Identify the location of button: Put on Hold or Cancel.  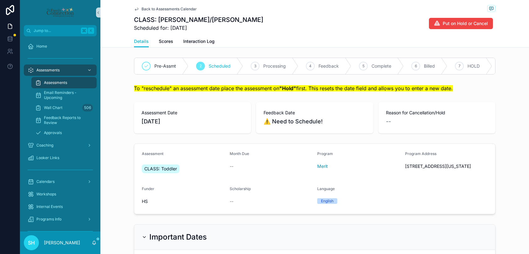
(461, 24).